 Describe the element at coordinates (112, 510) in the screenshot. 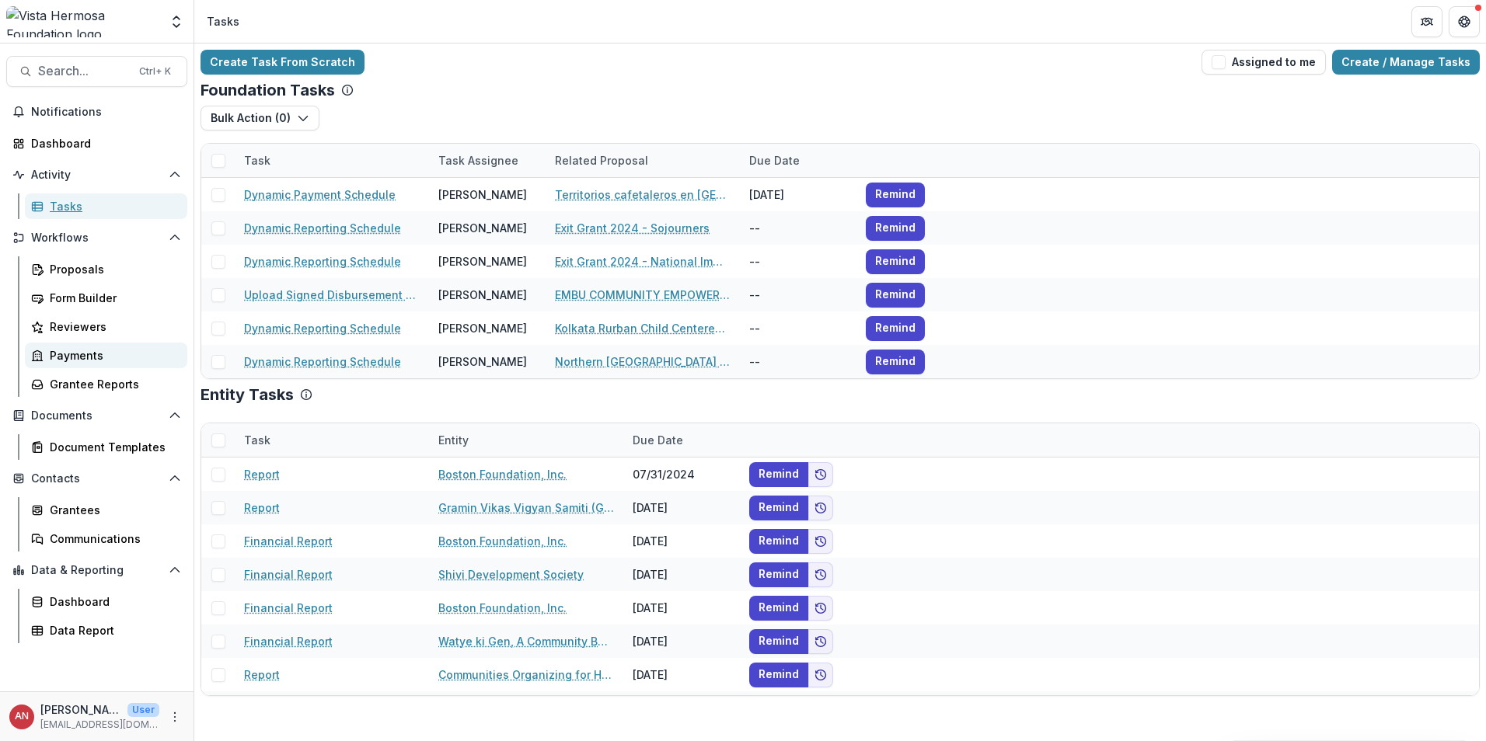

I see `div: Grantees` at that location.